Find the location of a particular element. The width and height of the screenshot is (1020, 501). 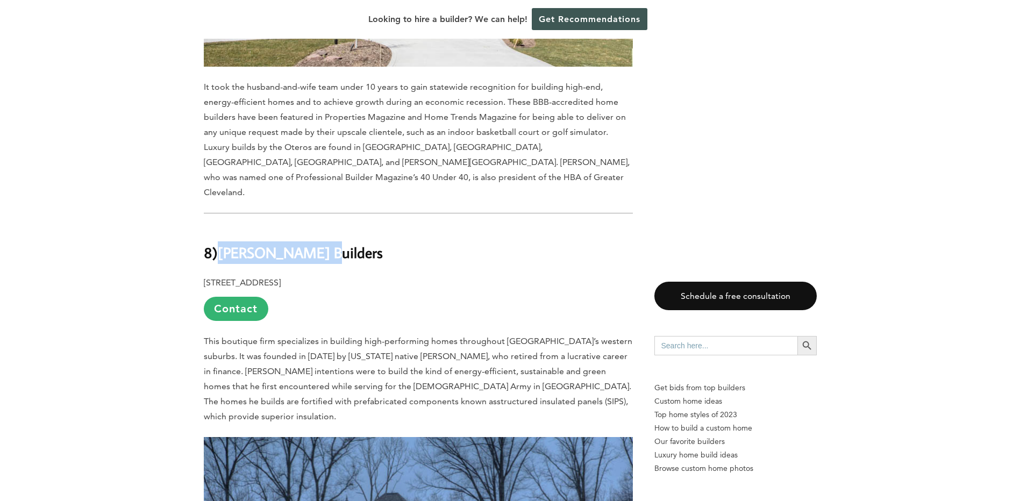

p: Our favorite builders is located at coordinates (736, 441).